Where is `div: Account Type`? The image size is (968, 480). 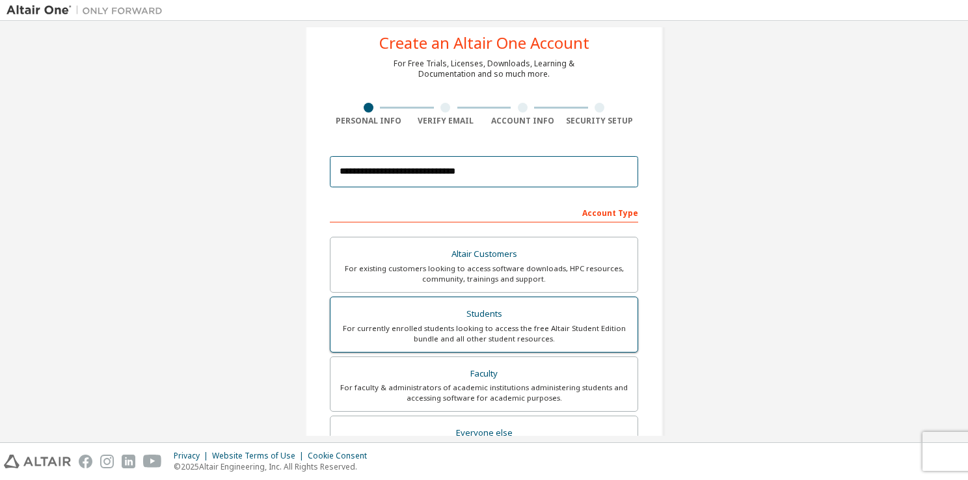 div: Account Type is located at coordinates (484, 212).